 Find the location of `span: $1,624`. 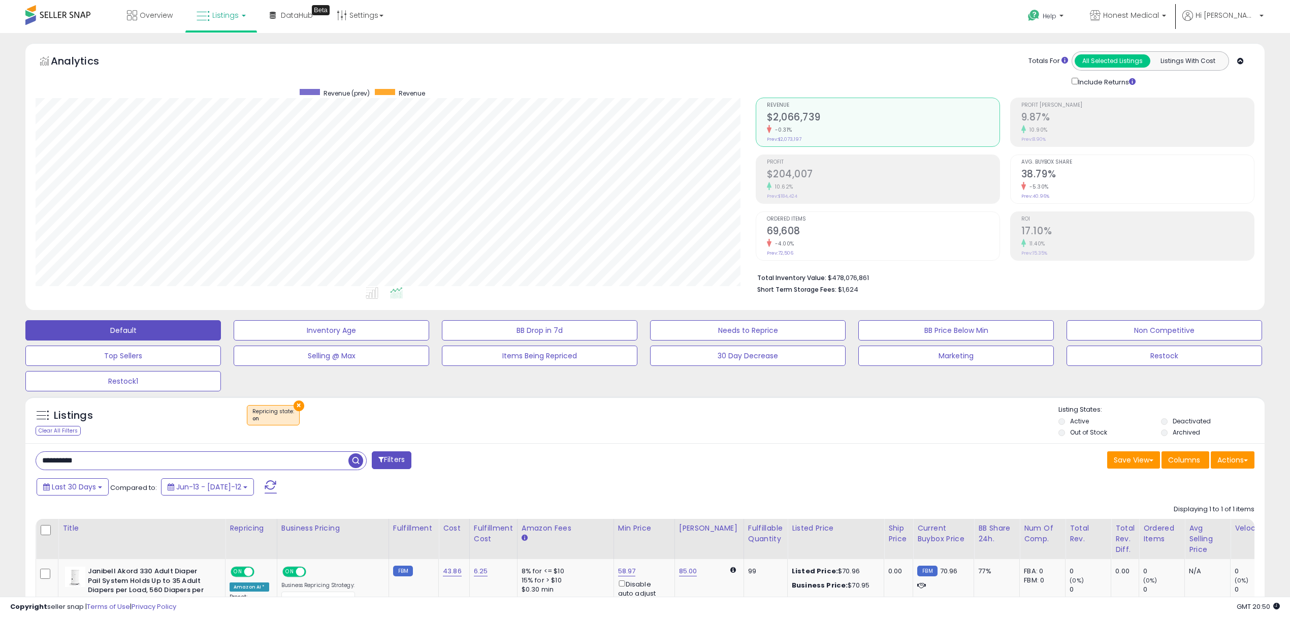

span: $1,624 is located at coordinates (848, 289).